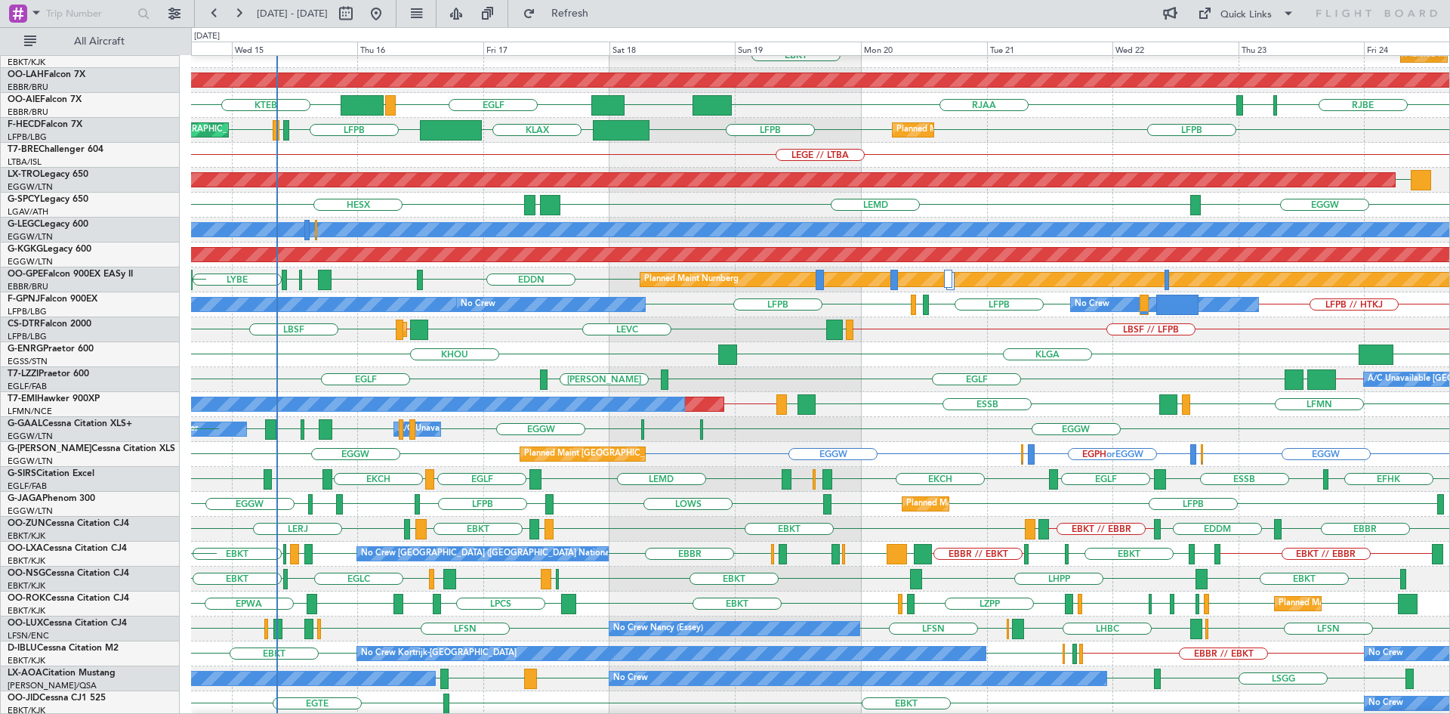 Image resolution: width=1450 pixels, height=714 pixels. What do you see at coordinates (29, 411) in the screenshot?
I see `a: LFMN/NCE` at bounding box center [29, 411].